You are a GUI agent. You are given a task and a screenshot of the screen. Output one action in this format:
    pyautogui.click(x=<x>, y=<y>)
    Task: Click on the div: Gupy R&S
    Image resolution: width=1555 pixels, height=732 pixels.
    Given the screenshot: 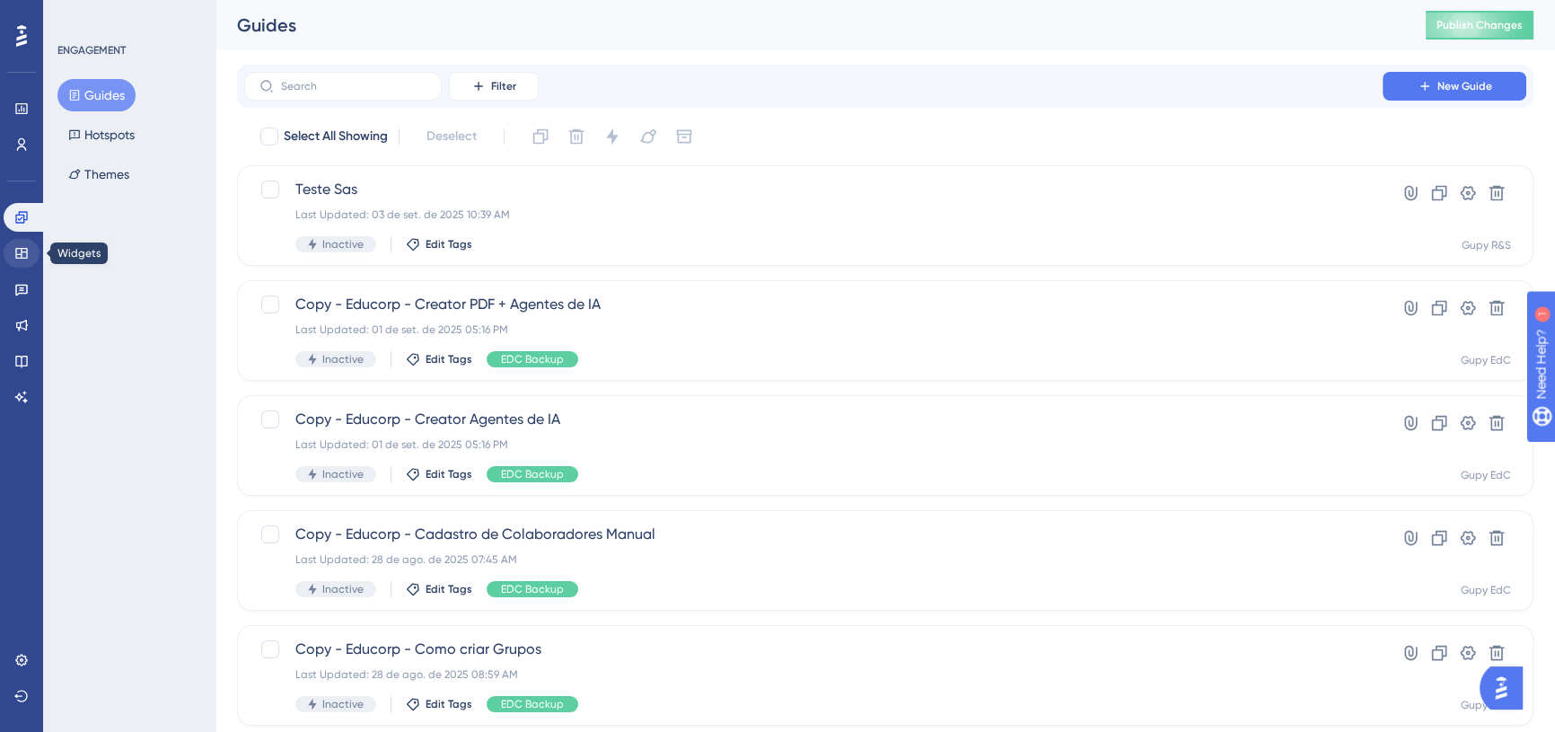 What is the action you would take?
    pyautogui.click(x=1486, y=245)
    